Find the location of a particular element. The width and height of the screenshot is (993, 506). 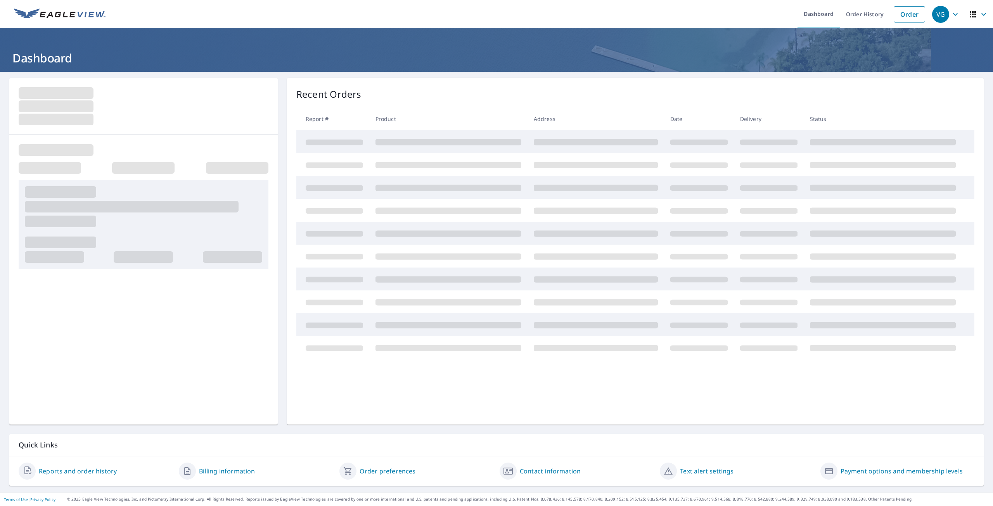

a: Order preferences is located at coordinates (387, 471).